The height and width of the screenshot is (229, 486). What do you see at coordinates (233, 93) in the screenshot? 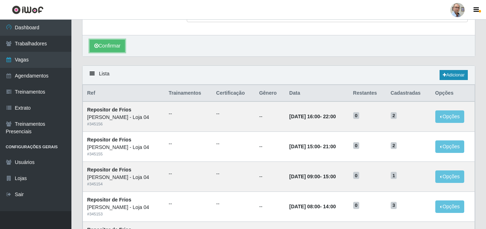
I see `th: Certificação` at bounding box center [233, 93].